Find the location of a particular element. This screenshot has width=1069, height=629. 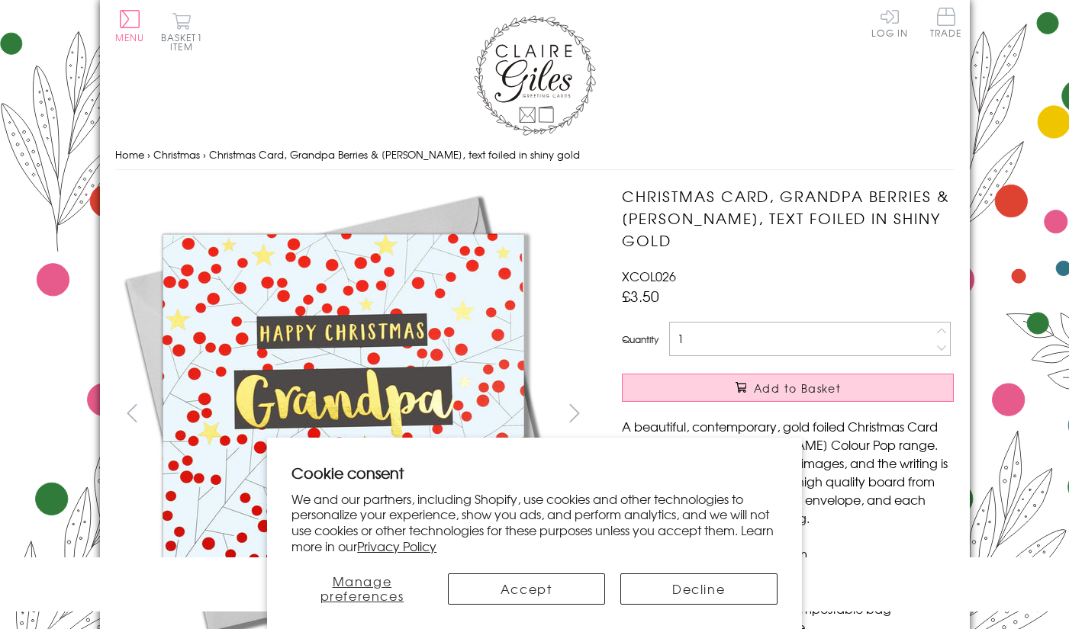

button: Accept is located at coordinates (526, 589).